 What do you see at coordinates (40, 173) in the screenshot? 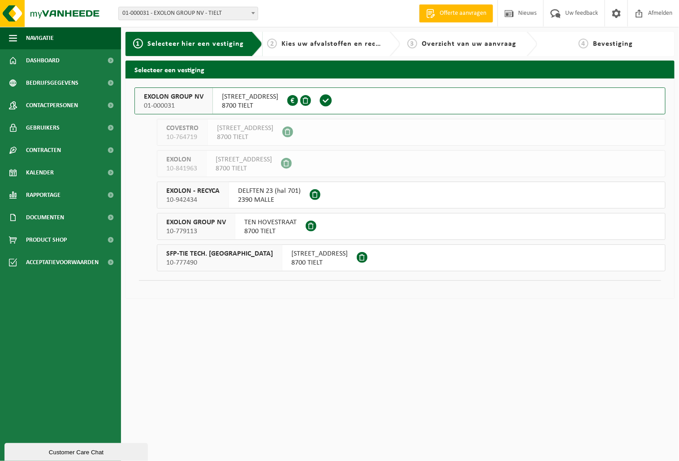
I see `span: Kalender` at bounding box center [40, 173].